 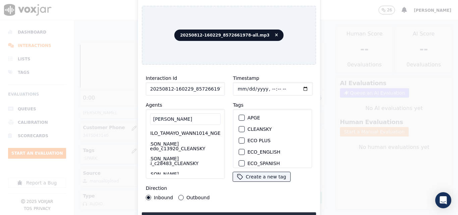 What do you see at coordinates (161, 78) in the screenshot?
I see `label: Interaction Id` at bounding box center [161, 78].